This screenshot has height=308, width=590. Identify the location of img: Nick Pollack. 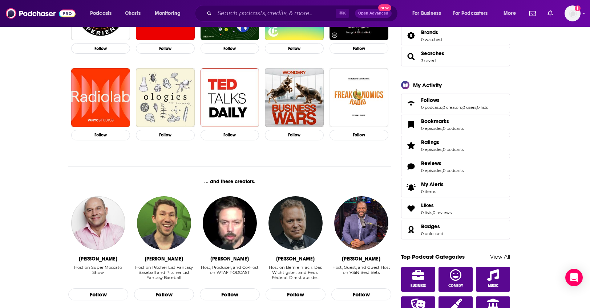
(164, 223).